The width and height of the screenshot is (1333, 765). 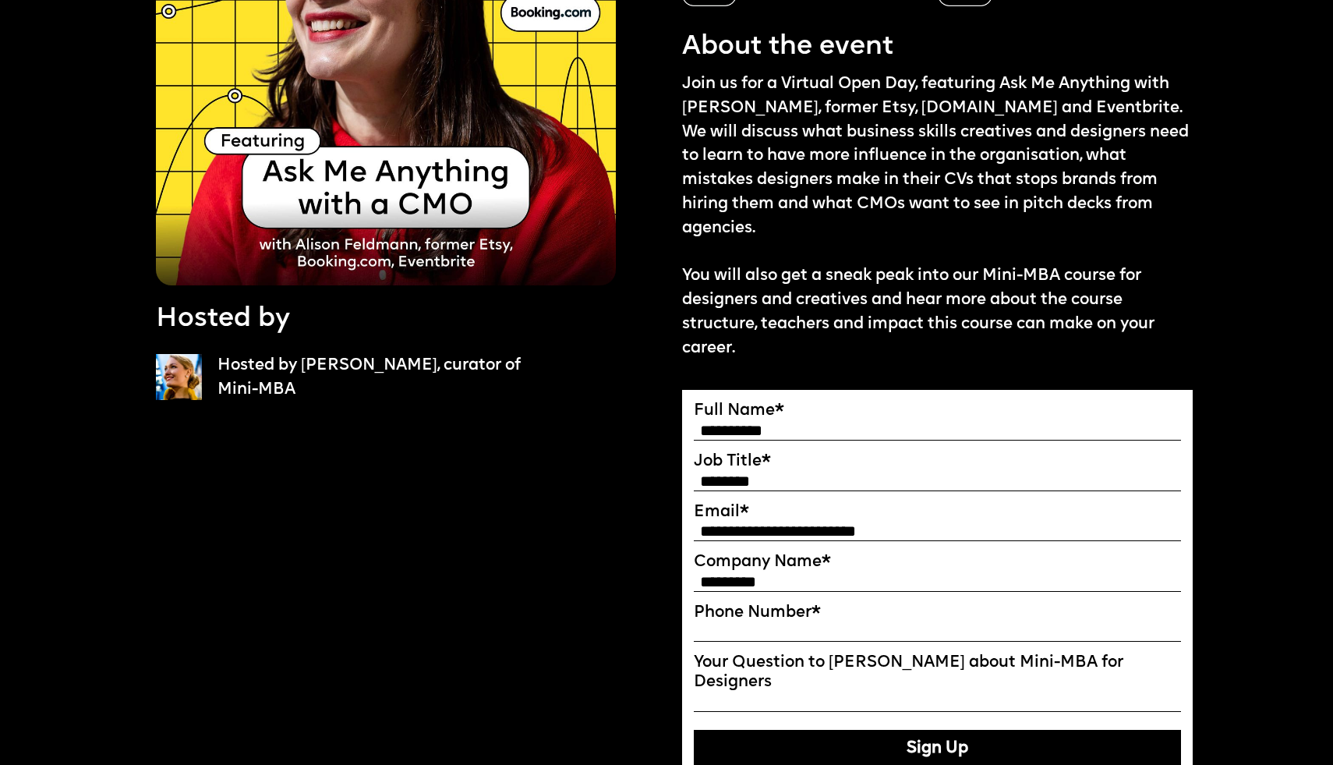 What do you see at coordinates (937, 562) in the screenshot?
I see `label: Company Name` at bounding box center [937, 562].